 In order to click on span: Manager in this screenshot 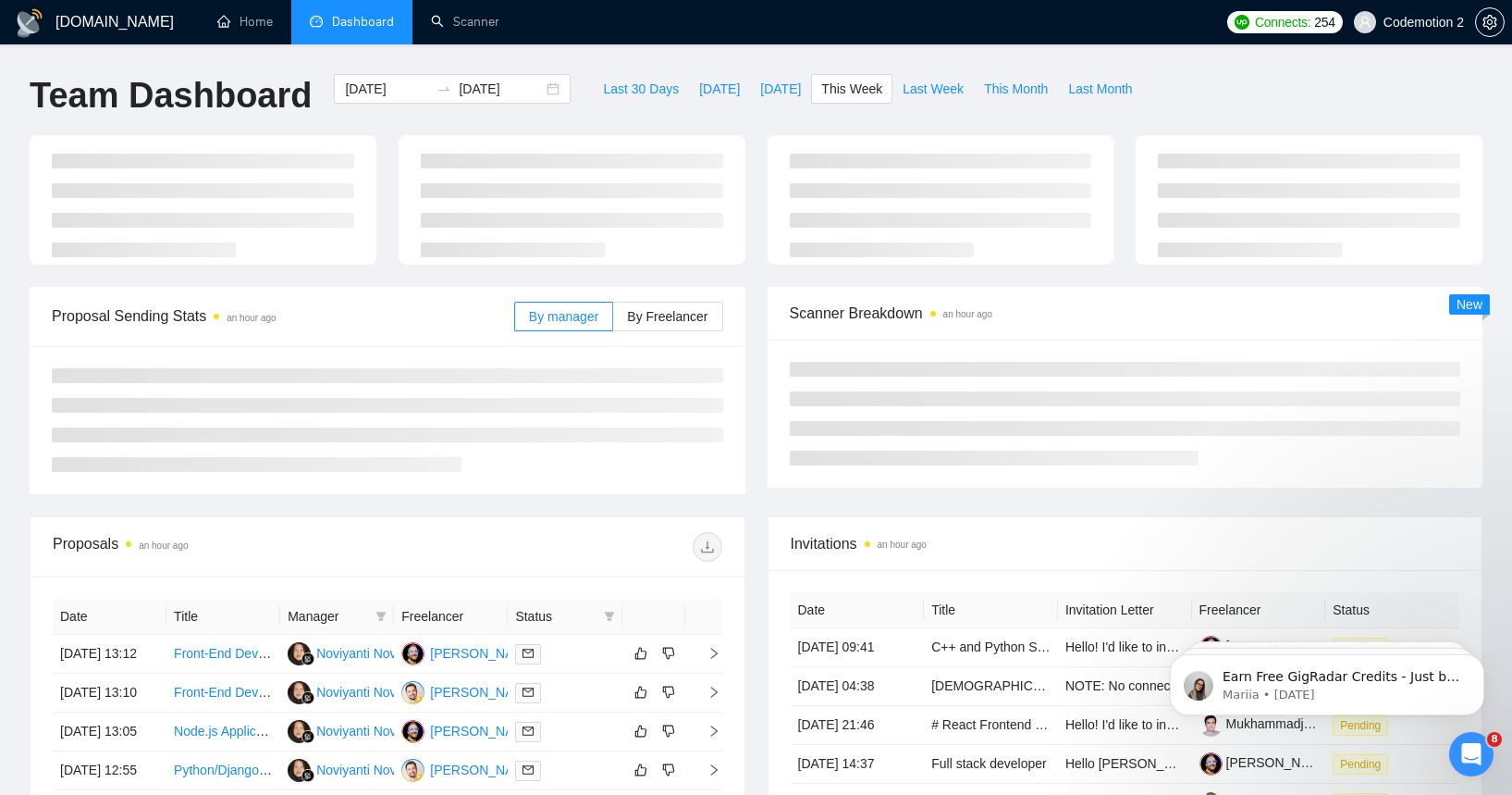, I will do `click(328, 616)`.